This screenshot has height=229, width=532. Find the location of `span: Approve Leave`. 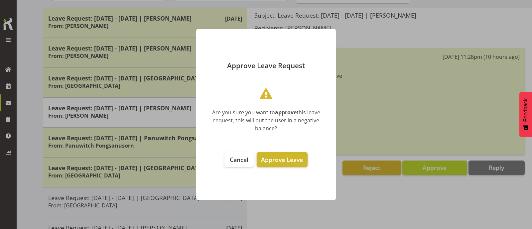

span: Approve Leave is located at coordinates (282, 160).